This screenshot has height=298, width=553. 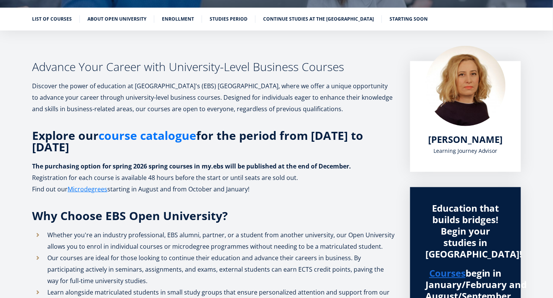 What do you see at coordinates (191, 166) in the screenshot?
I see `strong: The purchasing option for spring 2026 spring courses in my.ebs will be published at the end of De...` at bounding box center [191, 166].